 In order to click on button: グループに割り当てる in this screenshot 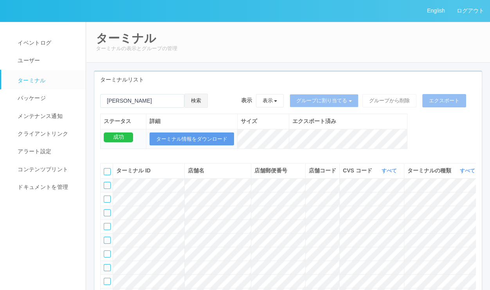, I will do `click(324, 101)`.